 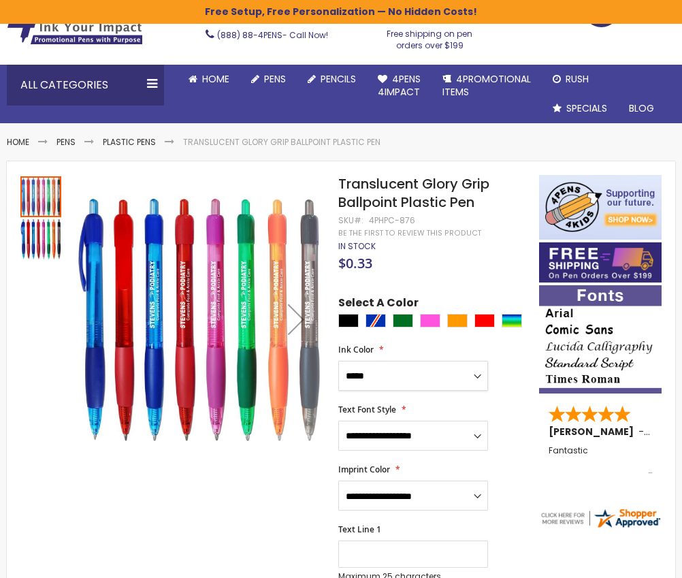 I want to click on span: Text Line 1, so click(x=360, y=529).